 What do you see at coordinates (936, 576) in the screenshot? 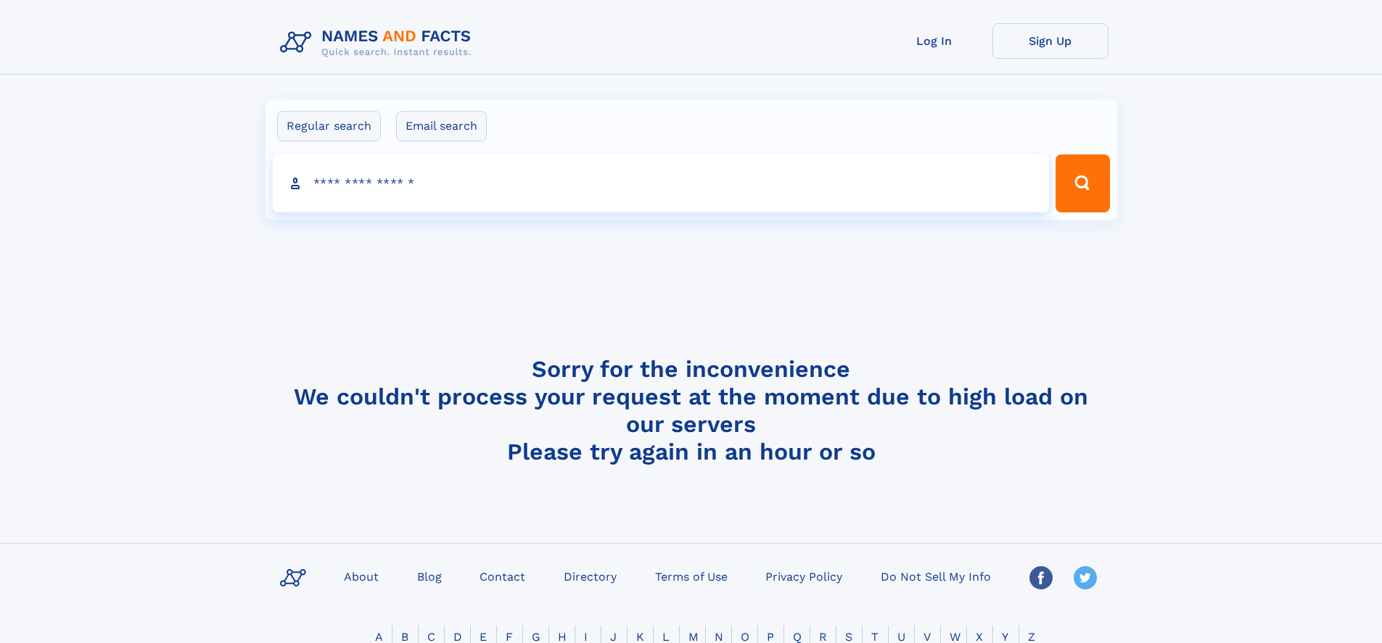
I see `a: Do Not Sell My Info` at bounding box center [936, 576].